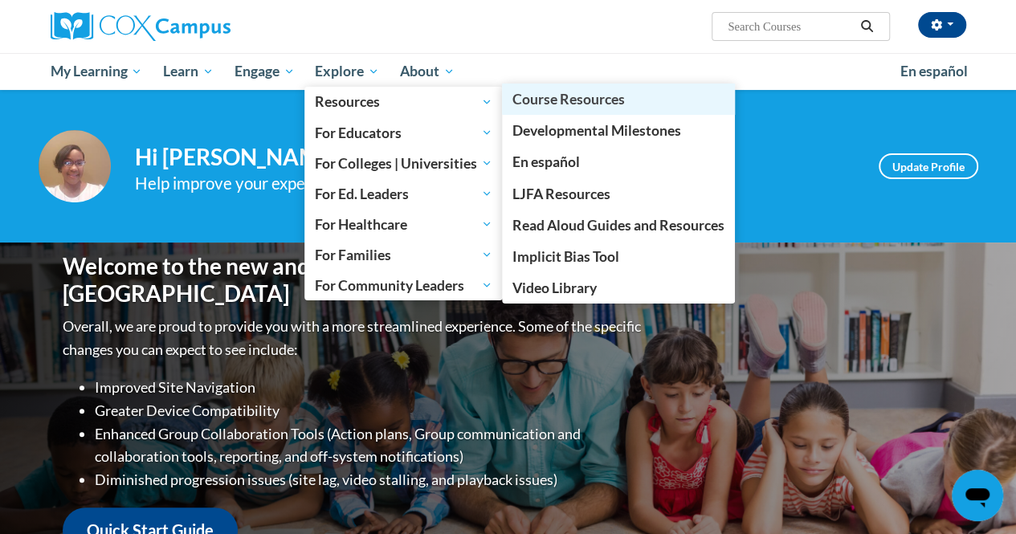 This screenshot has width=1016, height=534. What do you see at coordinates (403, 255) in the screenshot?
I see `a: For Families` at bounding box center [403, 255].